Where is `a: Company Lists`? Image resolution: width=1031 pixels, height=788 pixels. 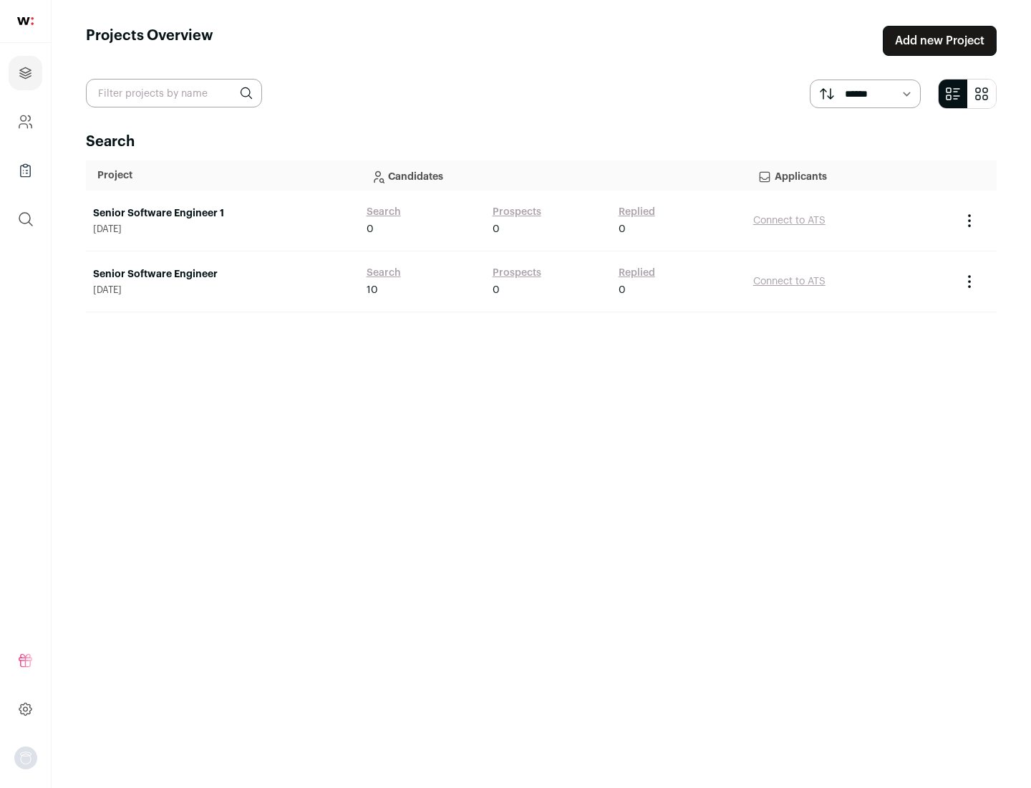 a: Company Lists is located at coordinates (25, 170).